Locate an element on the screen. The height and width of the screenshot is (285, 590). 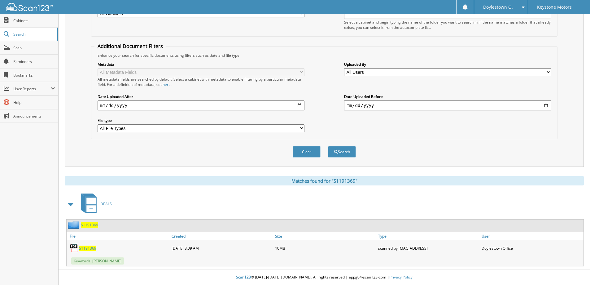
a: User is located at coordinates (532, 236).